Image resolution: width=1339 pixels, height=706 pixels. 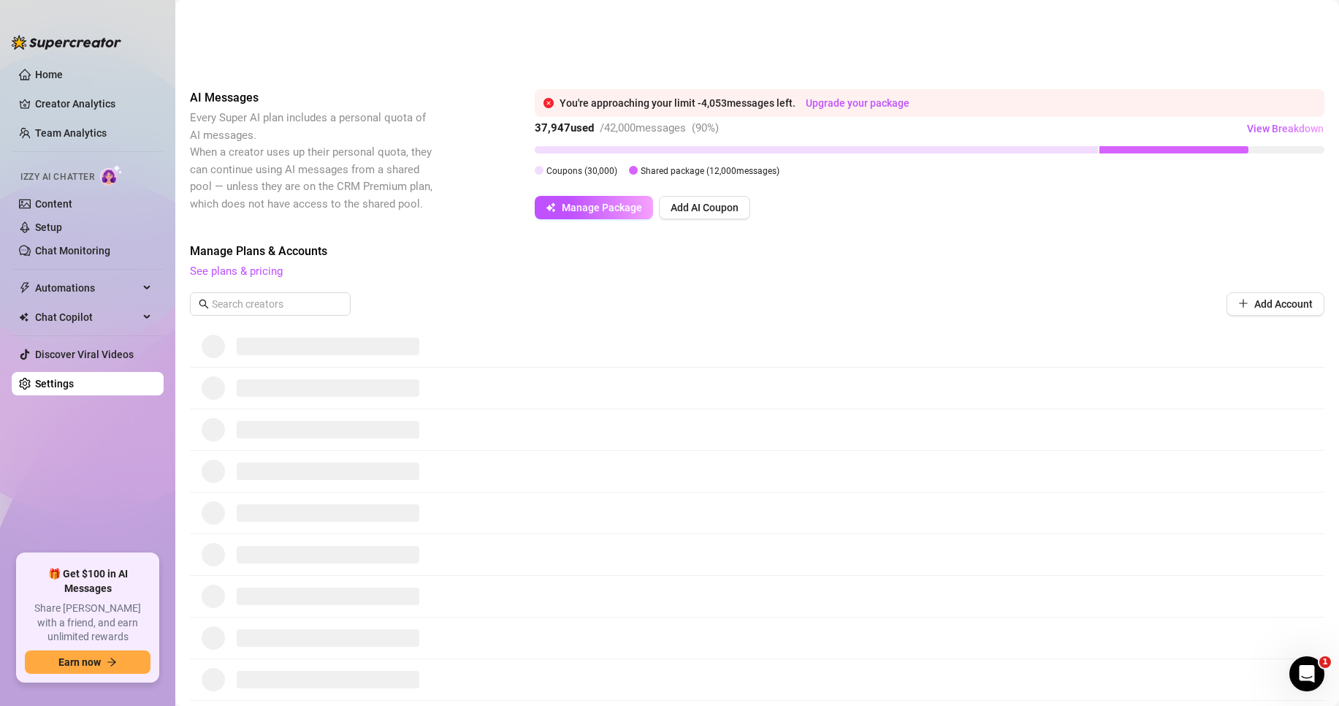 What do you see at coordinates (938, 103) in the screenshot?
I see `div: You're approaching your limit - 4,053 messages left.` at bounding box center [938, 103].